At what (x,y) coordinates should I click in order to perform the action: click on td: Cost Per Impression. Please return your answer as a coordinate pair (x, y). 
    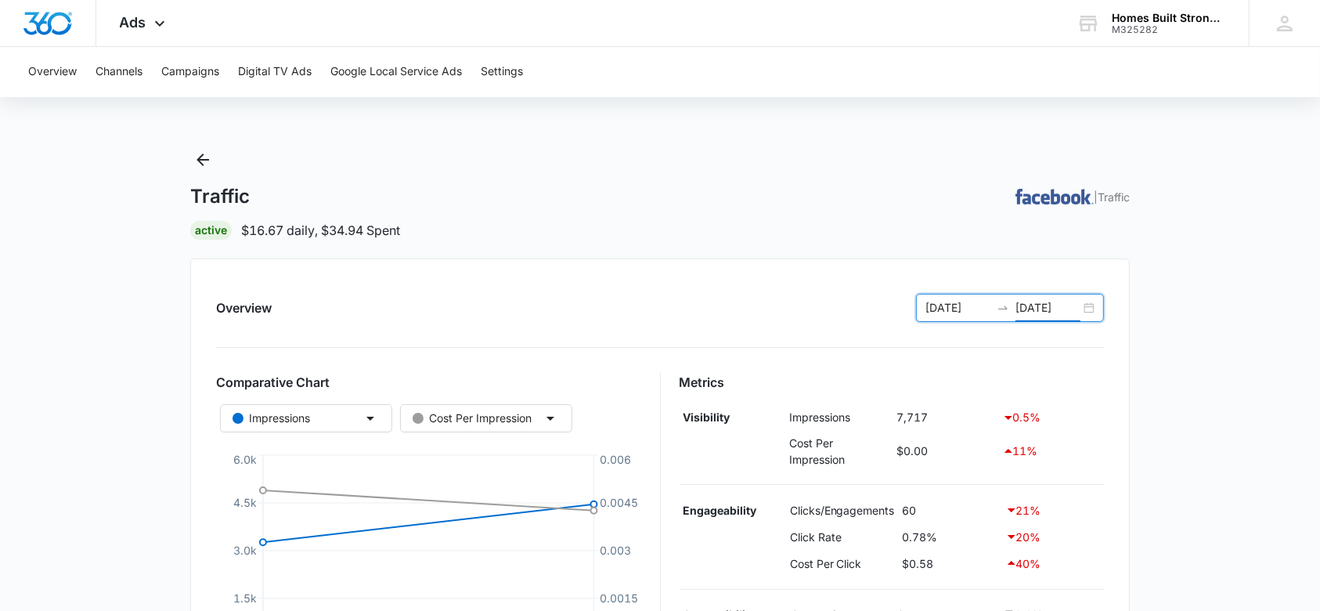
    Looking at the image, I should click on (838, 451).